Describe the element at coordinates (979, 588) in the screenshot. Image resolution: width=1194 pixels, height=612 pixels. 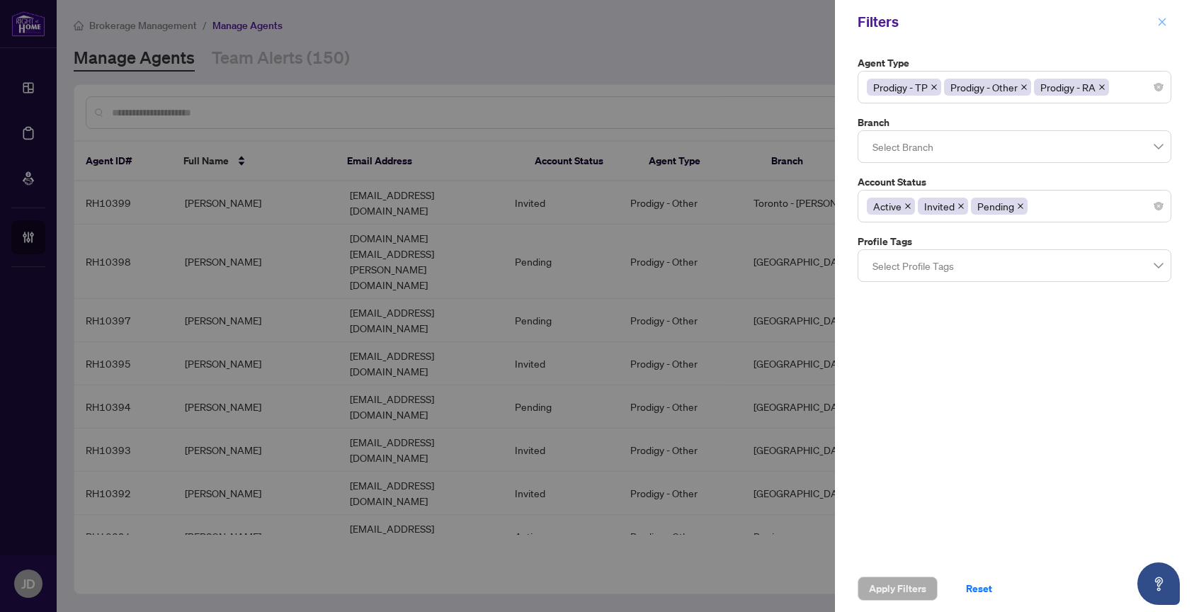
I see `span: Reset` at that location.